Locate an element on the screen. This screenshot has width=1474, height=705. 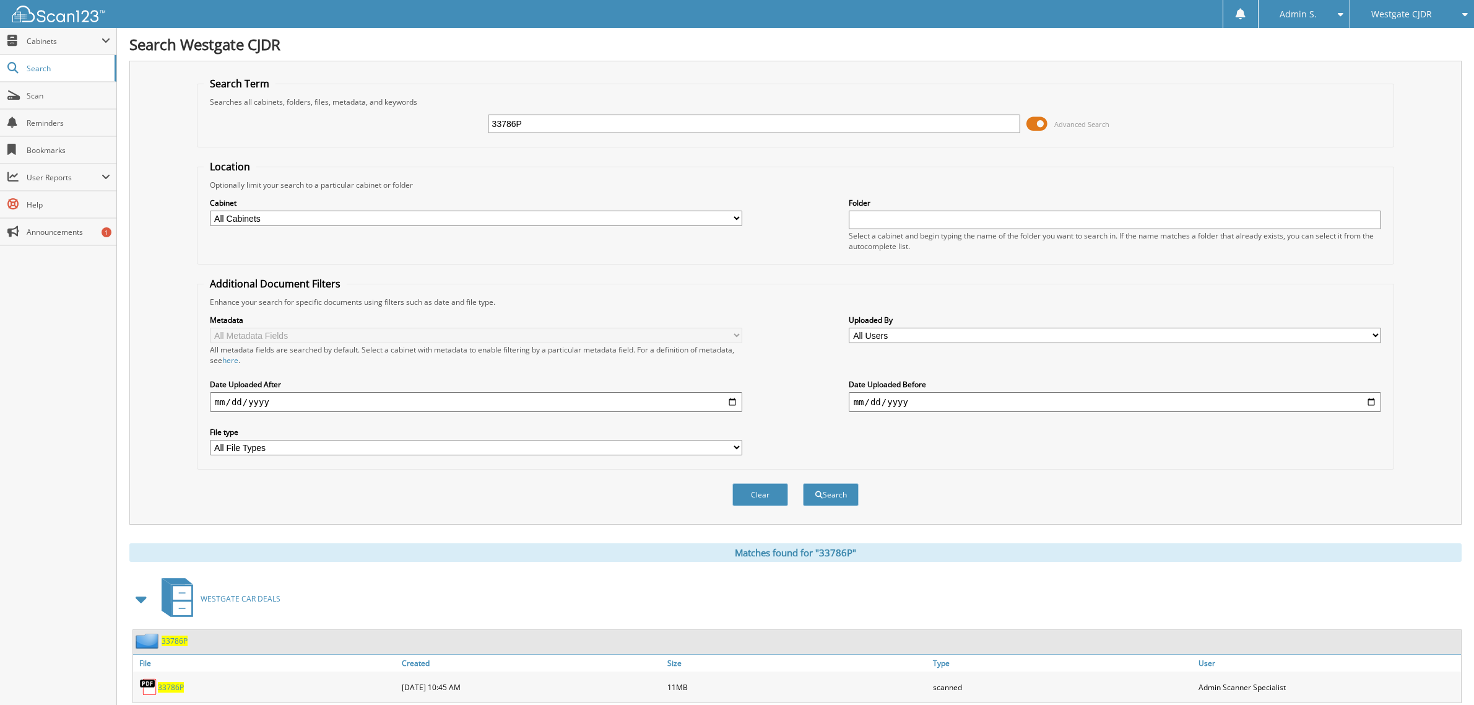
span: Westgate CJDR is located at coordinates (1402, 14).